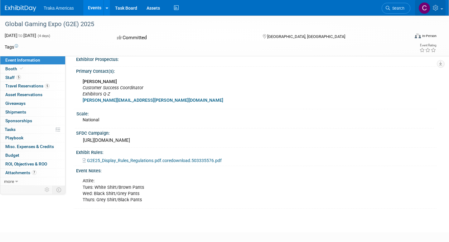 This screenshot has width=449, height=242. Describe the element at coordinates (427, 45) in the screenshot. I see `div: Event Rating` at that location.